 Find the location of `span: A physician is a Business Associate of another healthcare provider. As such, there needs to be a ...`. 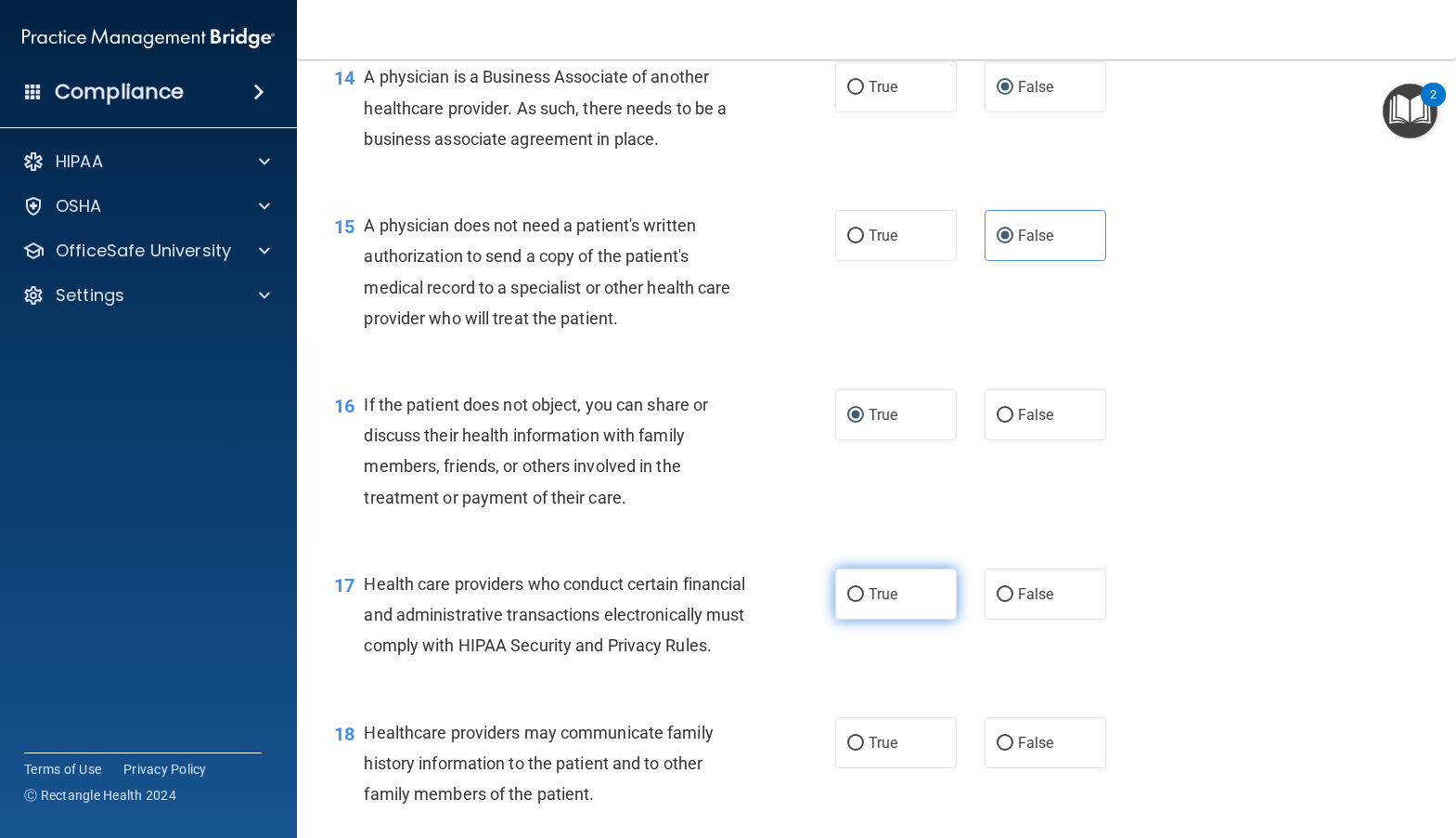

span: A physician is a Business Associate of another healthcare provider. As such, there needs to be a ... is located at coordinates (545, 107).